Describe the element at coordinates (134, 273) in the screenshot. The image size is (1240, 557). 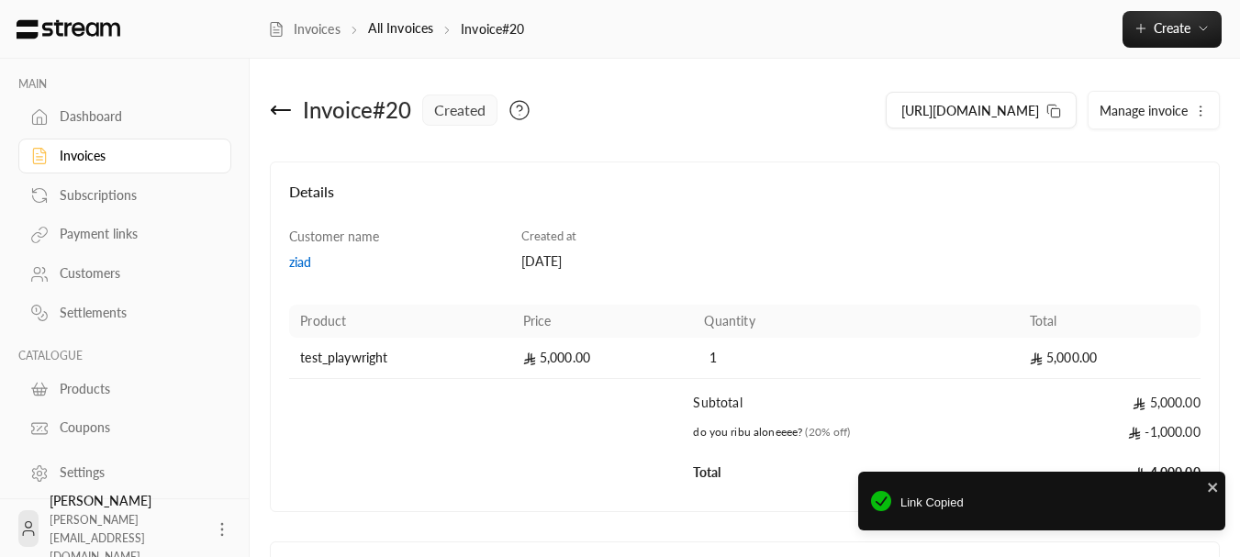
I see `div: Customers` at that location.